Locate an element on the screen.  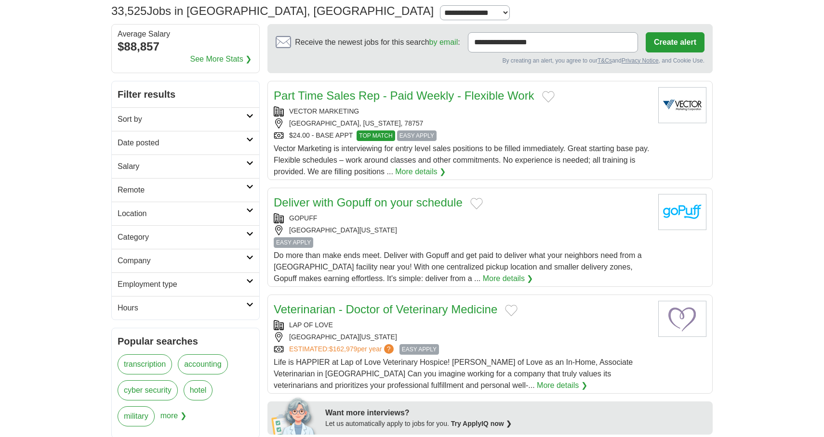
a: Location is located at coordinates (185, 213).